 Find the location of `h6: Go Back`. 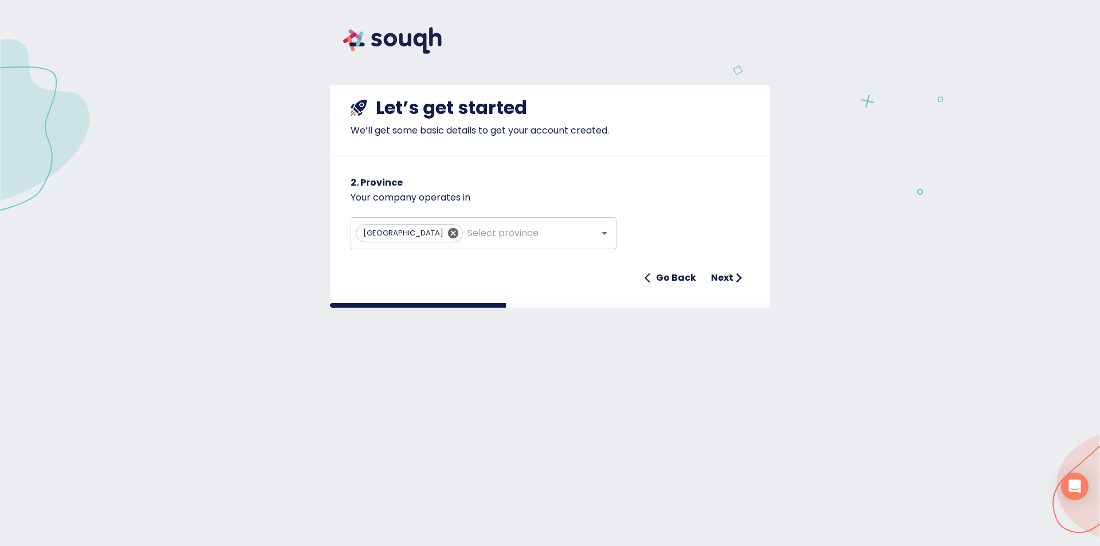

h6: Go Back is located at coordinates (676, 278).